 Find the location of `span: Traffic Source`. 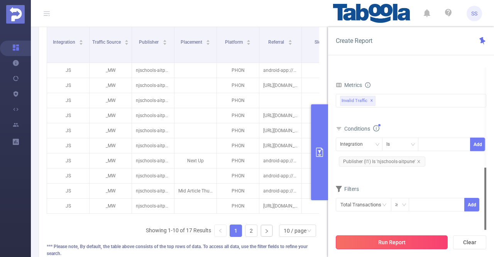

span: Traffic Source is located at coordinates (107, 42).